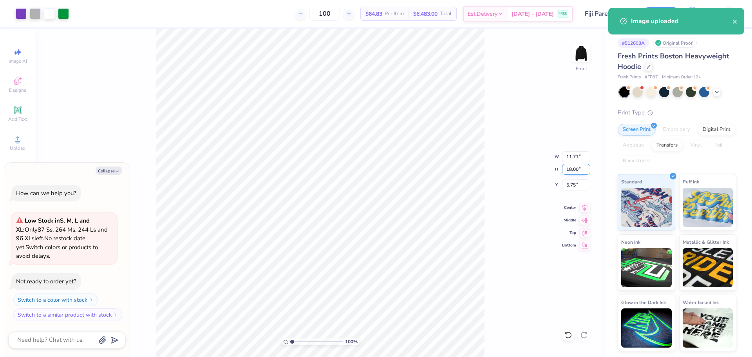 This screenshot has height=357, width=752. I want to click on span: Middle, so click(569, 220).